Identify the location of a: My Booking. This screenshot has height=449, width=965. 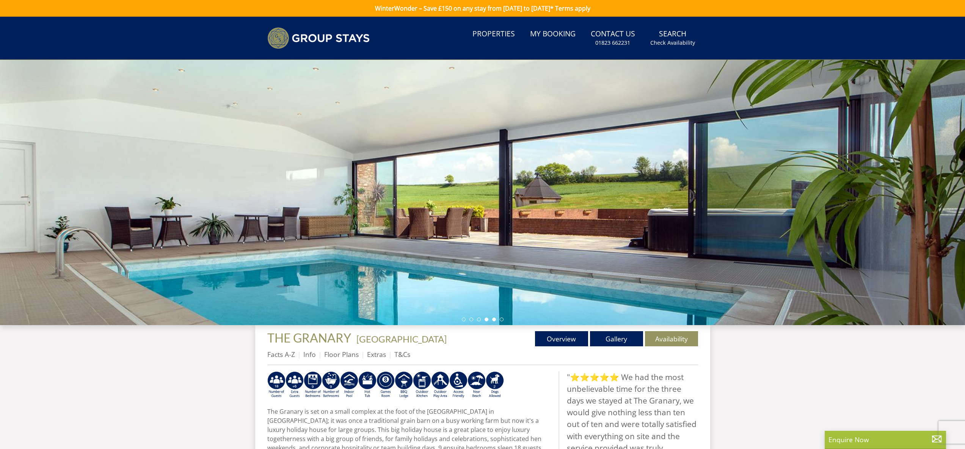
(553, 34).